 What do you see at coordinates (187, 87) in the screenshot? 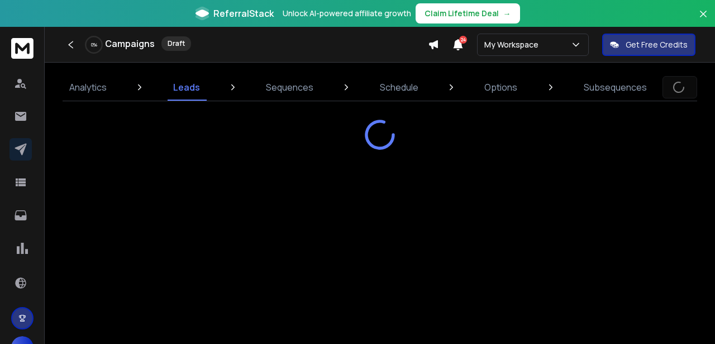
I see `a: Leads` at bounding box center [187, 87].